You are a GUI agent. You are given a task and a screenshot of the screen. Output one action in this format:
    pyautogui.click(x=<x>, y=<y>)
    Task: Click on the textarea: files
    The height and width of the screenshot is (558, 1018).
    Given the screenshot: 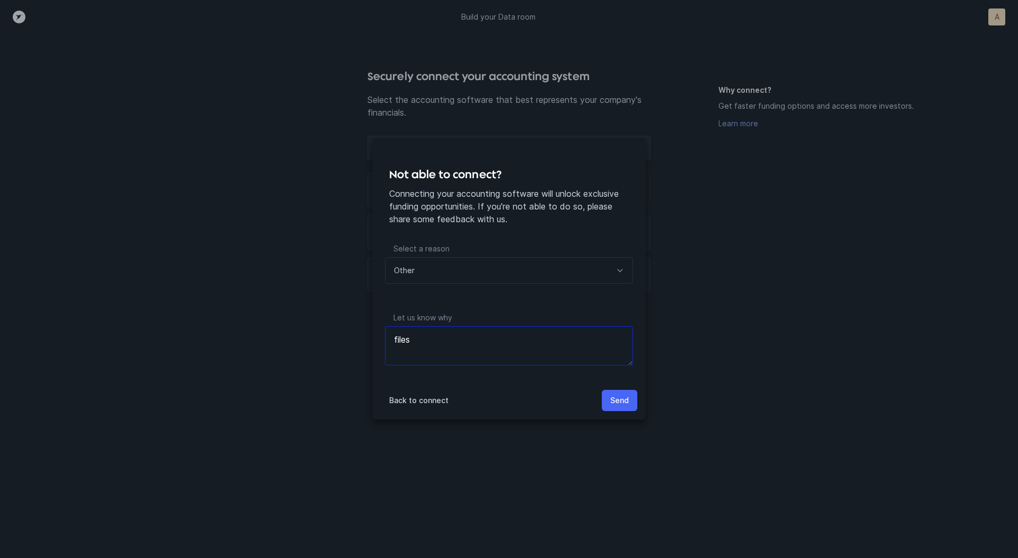 What is the action you would take?
    pyautogui.click(x=509, y=346)
    